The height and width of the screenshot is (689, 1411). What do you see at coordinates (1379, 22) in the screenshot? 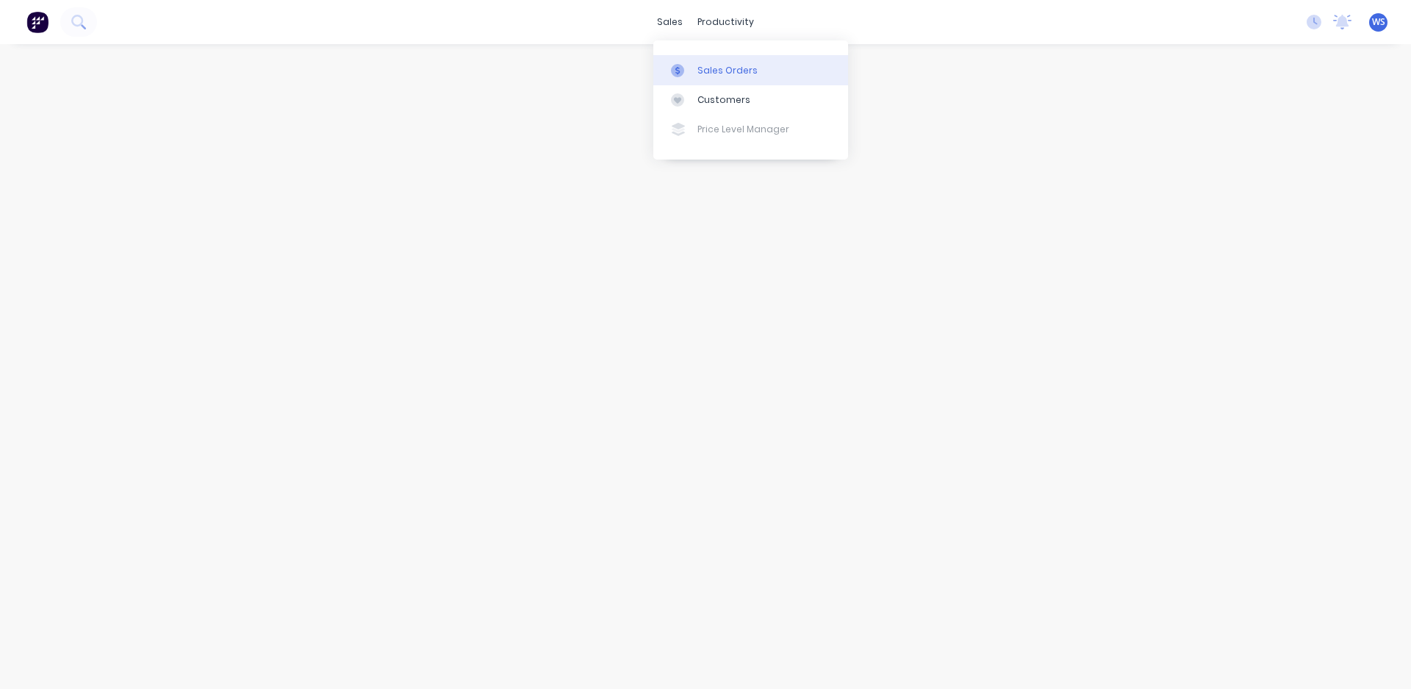
I see `span: WS` at bounding box center [1379, 22].